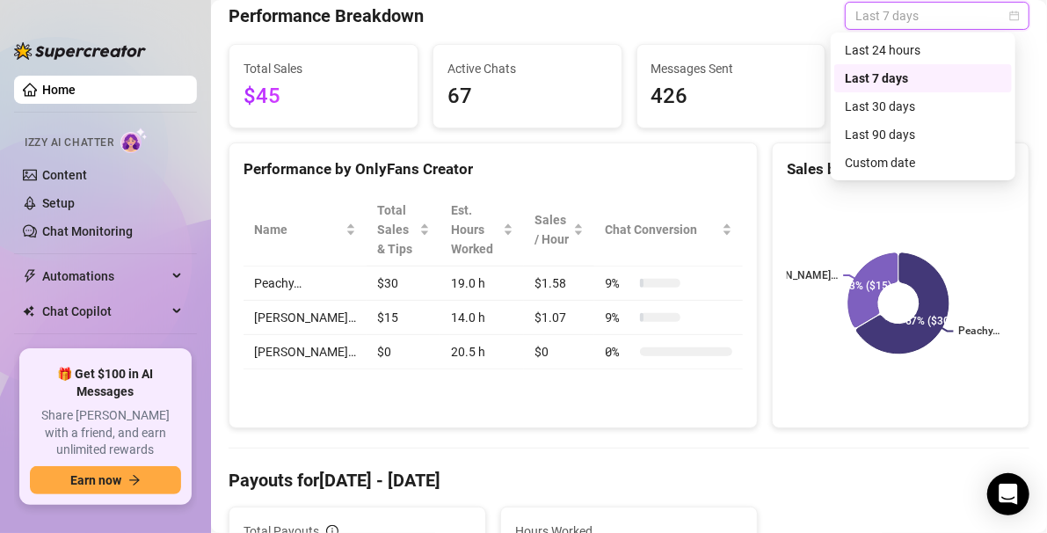 The image size is (1047, 533). What do you see at coordinates (923, 106) in the screenshot?
I see `div: Last 30 days` at bounding box center [923, 106].